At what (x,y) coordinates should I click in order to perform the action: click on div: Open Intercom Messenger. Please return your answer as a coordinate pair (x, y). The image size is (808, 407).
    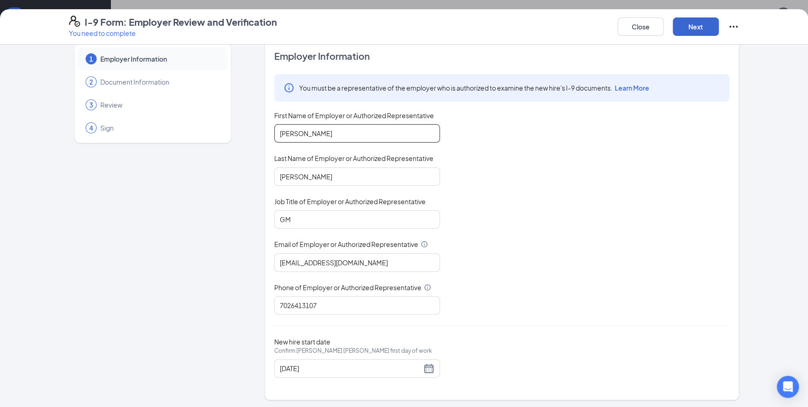
    Looking at the image, I should click on (787, 387).